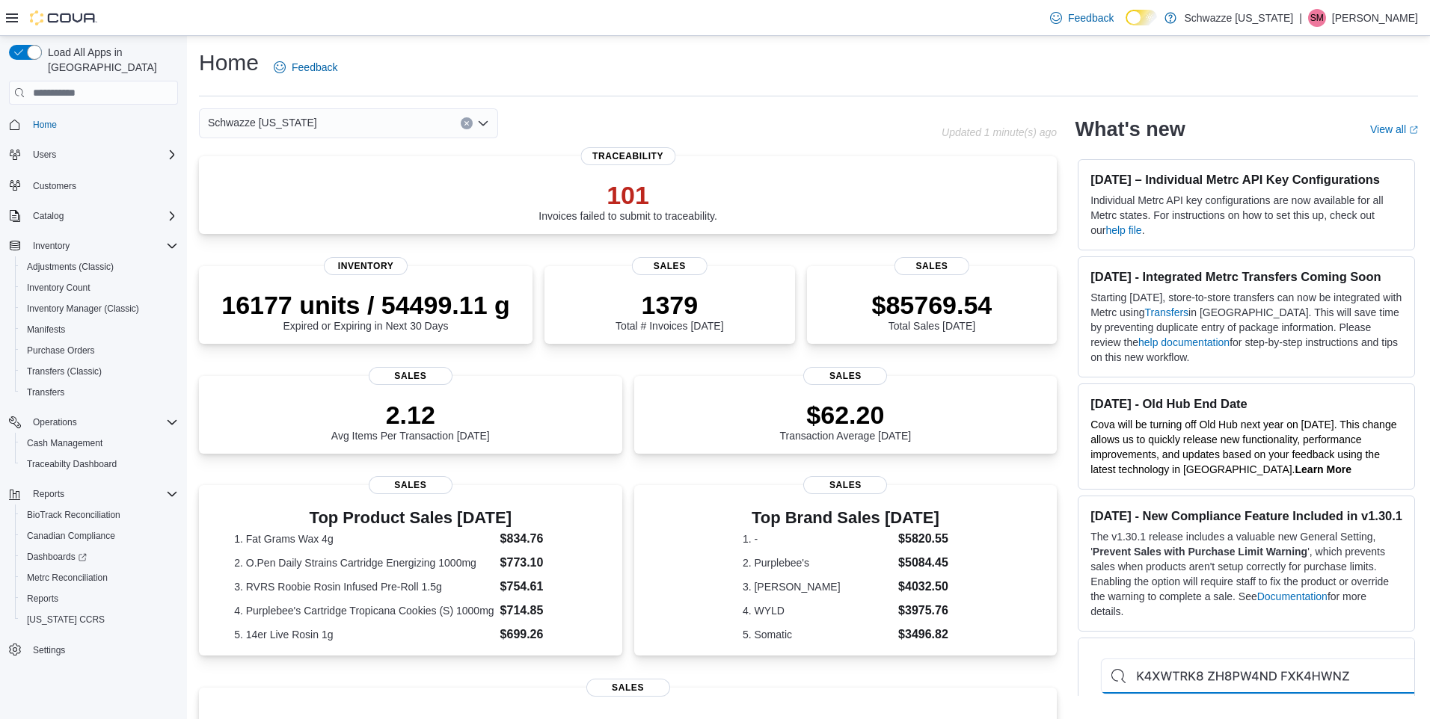 The width and height of the screenshot is (1430, 719). What do you see at coordinates (99, 288) in the screenshot?
I see `span: Inventory Count` at bounding box center [99, 288].